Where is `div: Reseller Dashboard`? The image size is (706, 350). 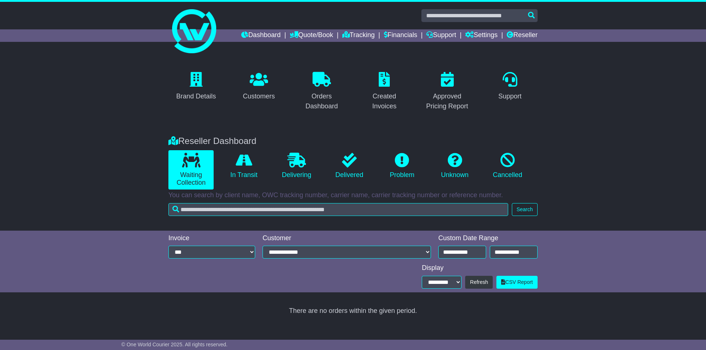
div: Reseller Dashboard is located at coordinates (353, 141).